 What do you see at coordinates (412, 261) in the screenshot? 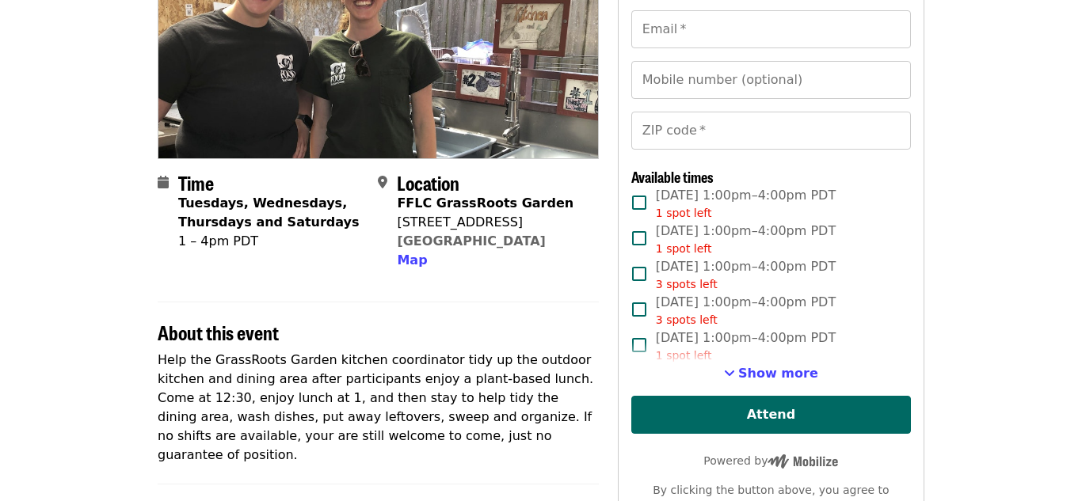
I see `button: Map` at bounding box center [412, 261].